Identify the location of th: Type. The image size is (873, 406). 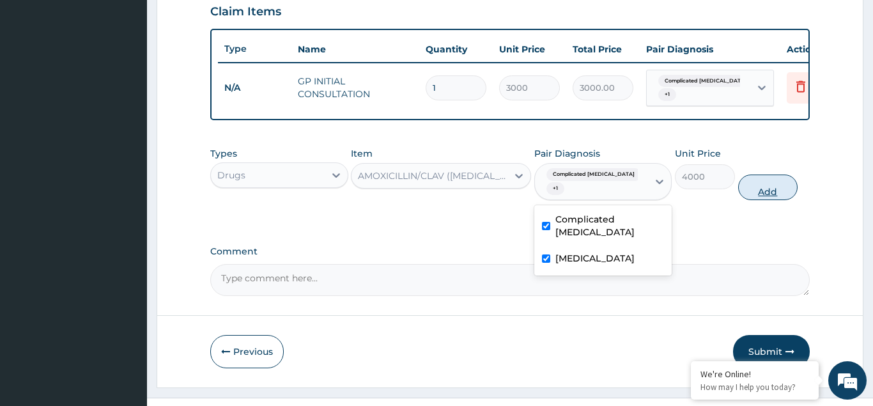
(254, 49).